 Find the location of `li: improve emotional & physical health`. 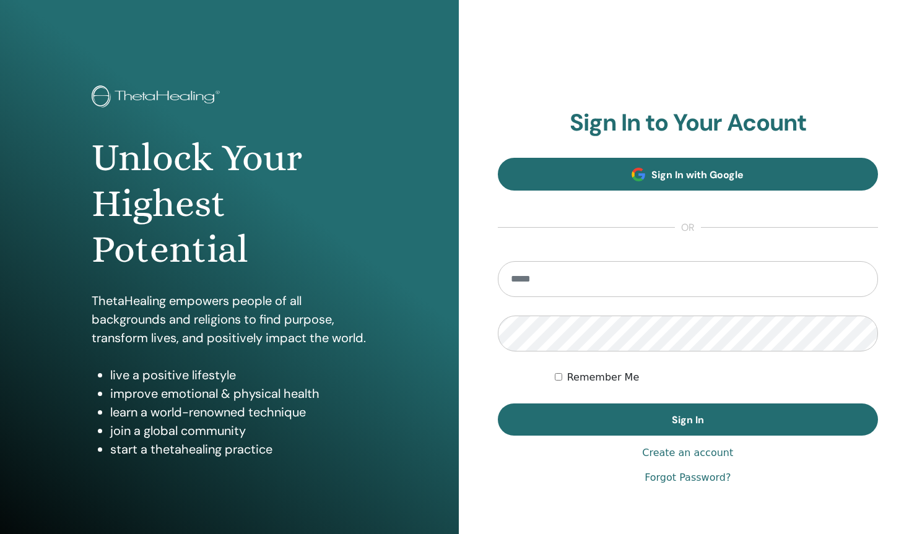

li: improve emotional & physical health is located at coordinates (238, 394).